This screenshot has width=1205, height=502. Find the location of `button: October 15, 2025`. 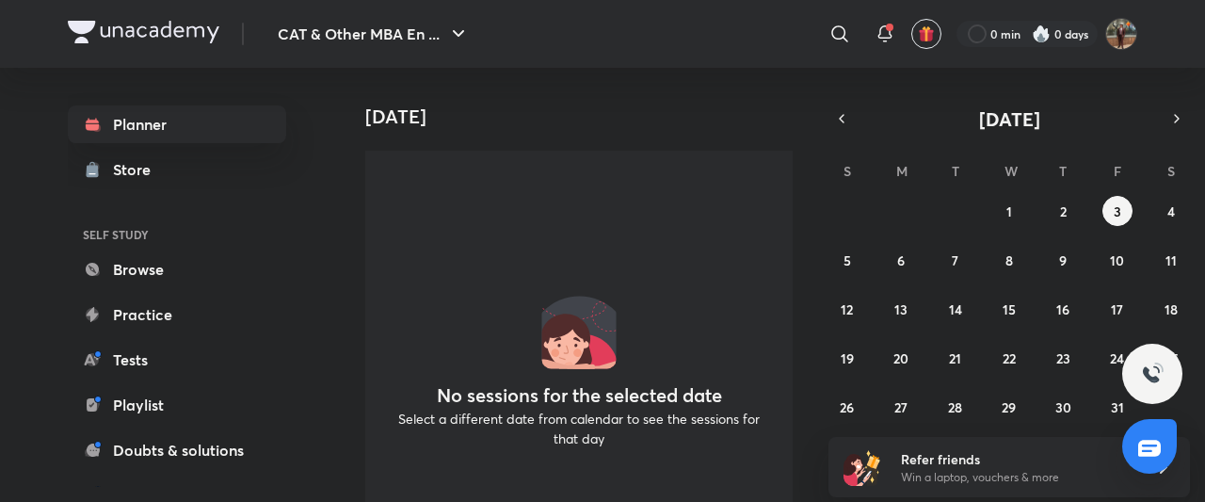

button: October 15, 2025 is located at coordinates (1010, 309).